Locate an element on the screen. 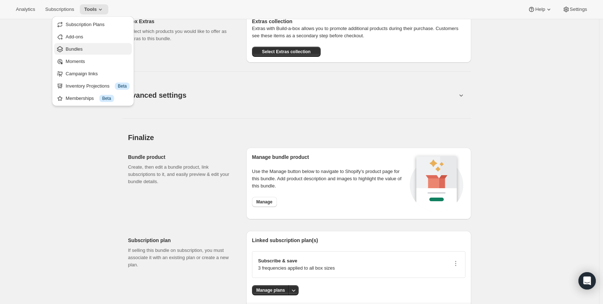 This screenshot has height=304, width=603. button: More actions is located at coordinates (294, 290).